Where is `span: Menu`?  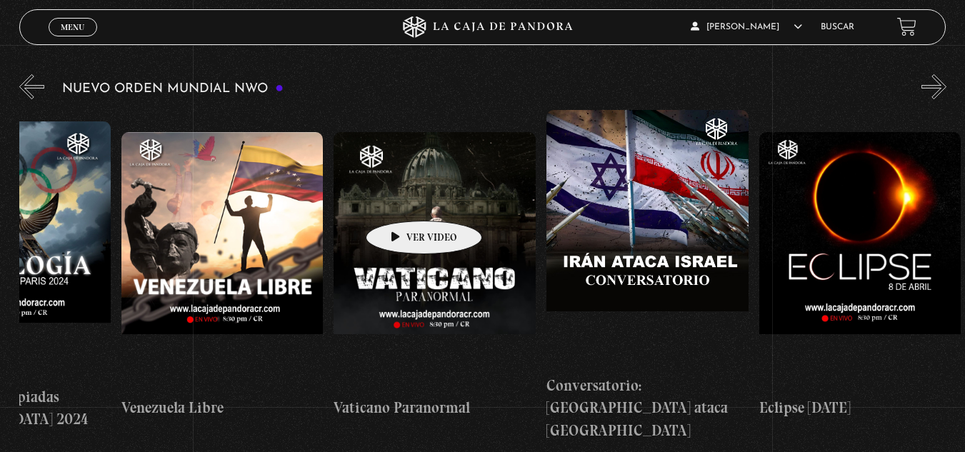 span: Menu is located at coordinates (72, 27).